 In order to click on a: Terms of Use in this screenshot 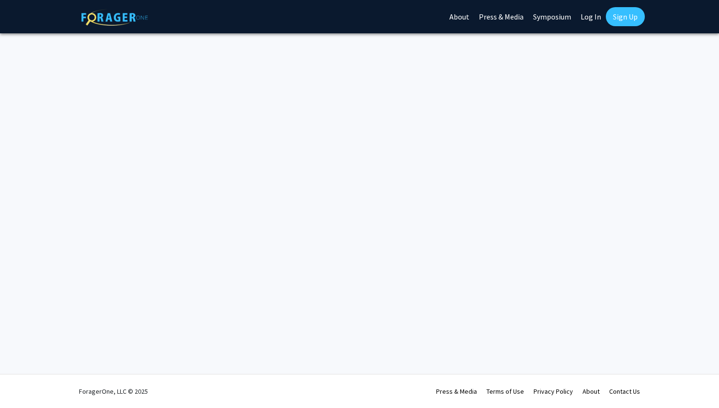, I will do `click(505, 391)`.